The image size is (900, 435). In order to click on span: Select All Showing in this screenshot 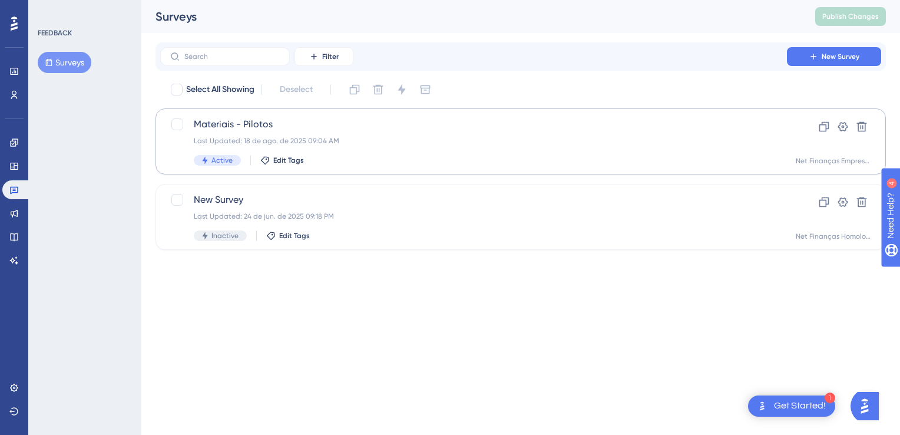, I will do `click(220, 90)`.